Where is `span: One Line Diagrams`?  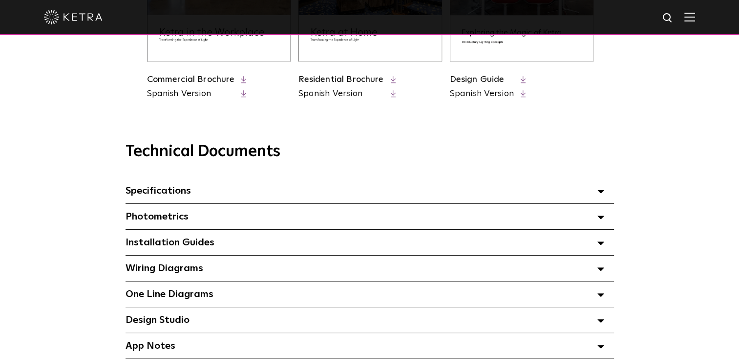 span: One Line Diagrams is located at coordinates (169, 294).